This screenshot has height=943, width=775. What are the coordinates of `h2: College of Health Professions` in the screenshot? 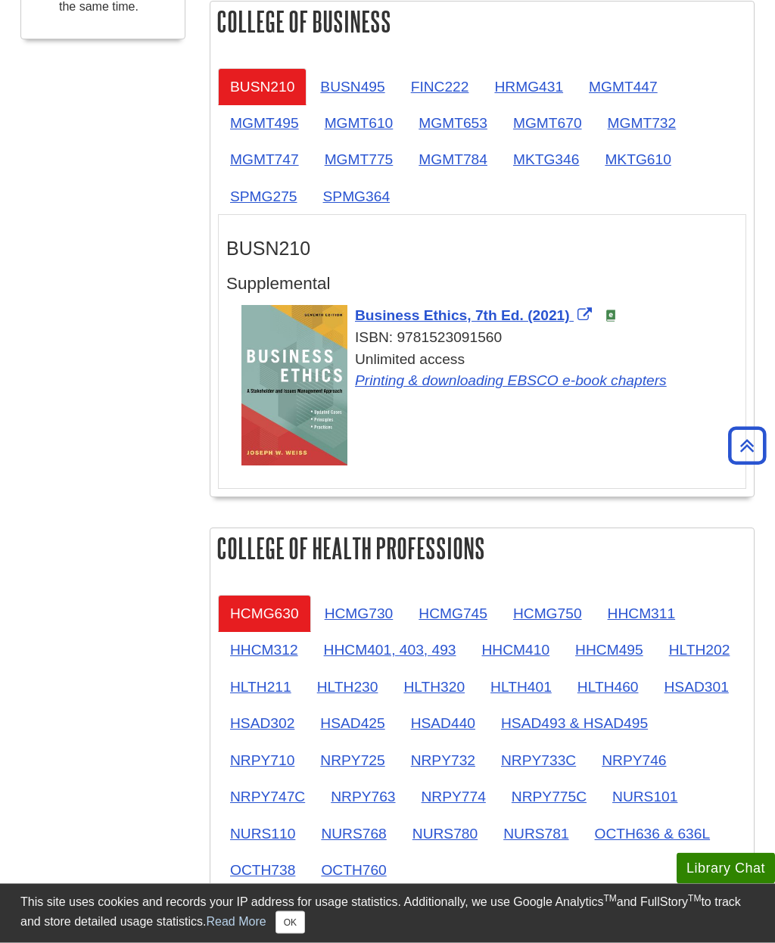 It's located at (482, 549).